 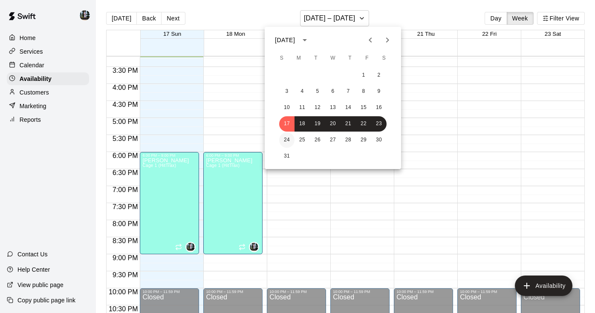 I want to click on span: Tuesday, so click(x=316, y=58).